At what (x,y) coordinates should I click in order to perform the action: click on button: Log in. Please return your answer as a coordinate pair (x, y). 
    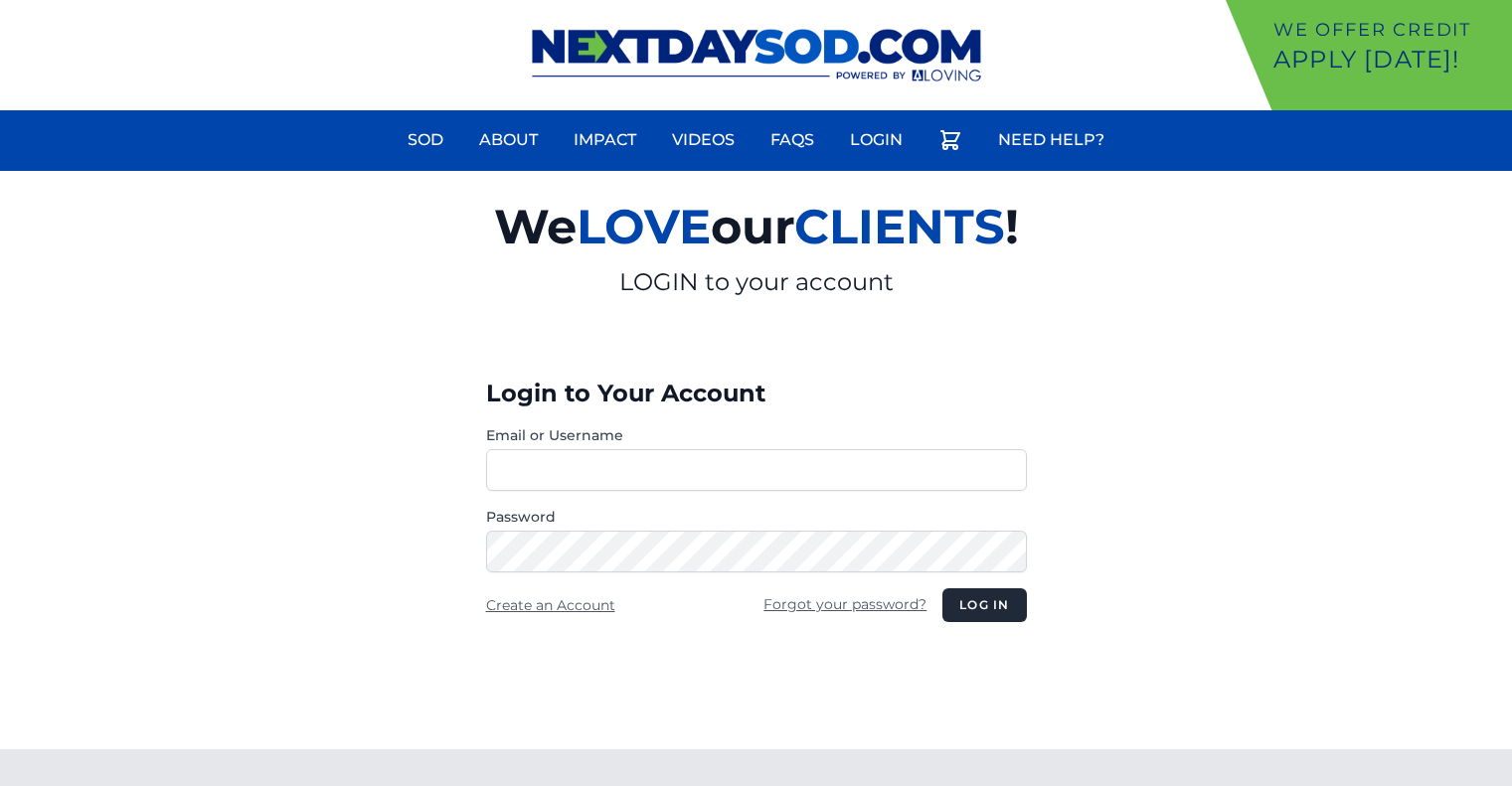
    Looking at the image, I should click on (984, 605).